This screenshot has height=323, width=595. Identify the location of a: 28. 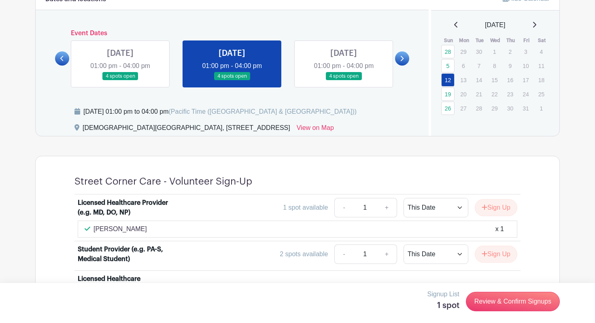
(448, 51).